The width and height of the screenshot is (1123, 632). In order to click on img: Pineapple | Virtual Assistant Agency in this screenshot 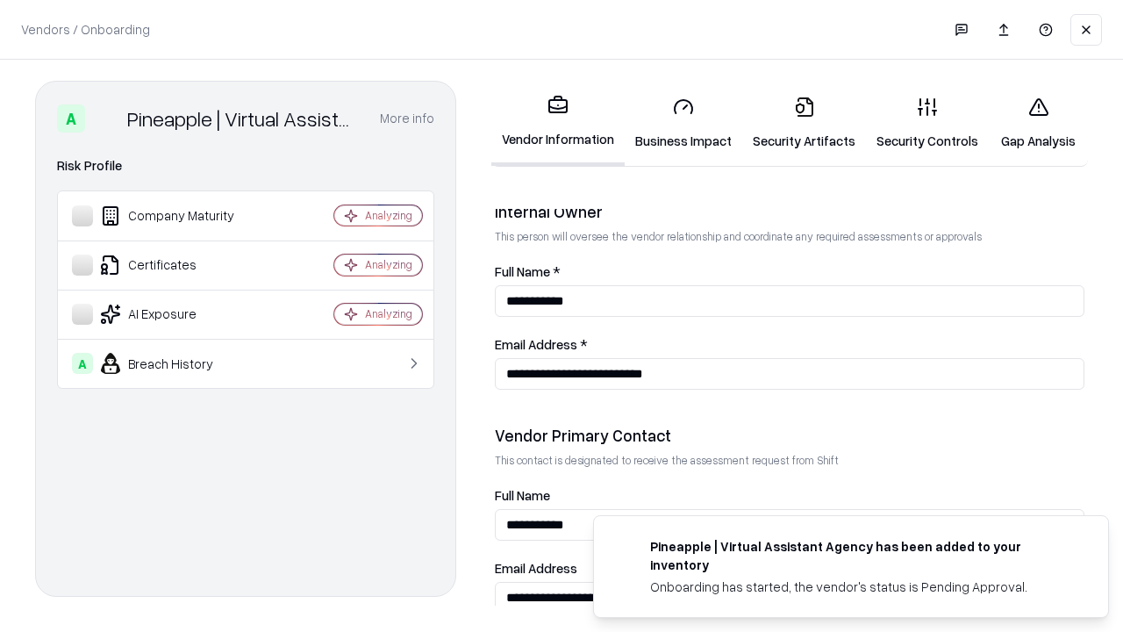, I will do `click(106, 118)`.